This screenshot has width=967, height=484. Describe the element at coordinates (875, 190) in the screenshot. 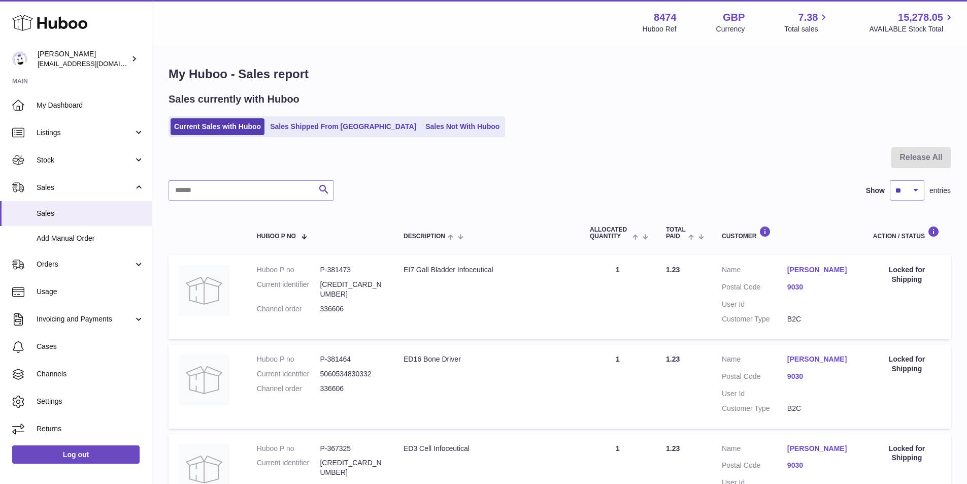

I see `label: Show` at that location.